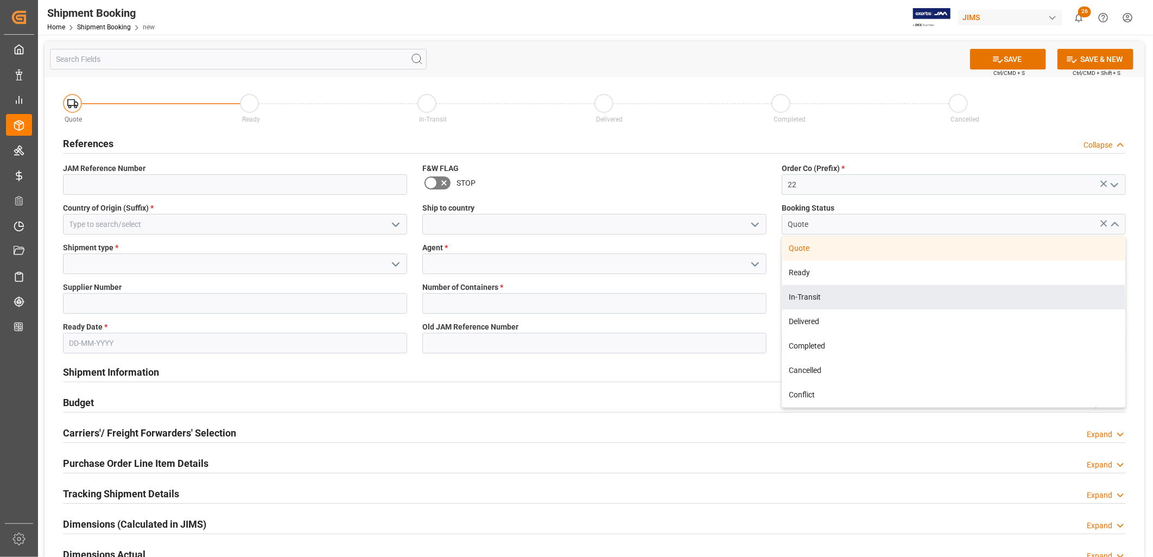 The width and height of the screenshot is (1153, 557). Describe the element at coordinates (435, 248) in the screenshot. I see `span: Agent` at that location.